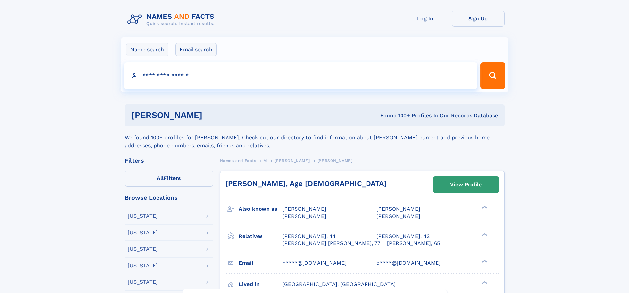 The height and width of the screenshot is (293, 629). What do you see at coordinates (261, 263) in the screenshot?
I see `h3: Email` at bounding box center [261, 263].